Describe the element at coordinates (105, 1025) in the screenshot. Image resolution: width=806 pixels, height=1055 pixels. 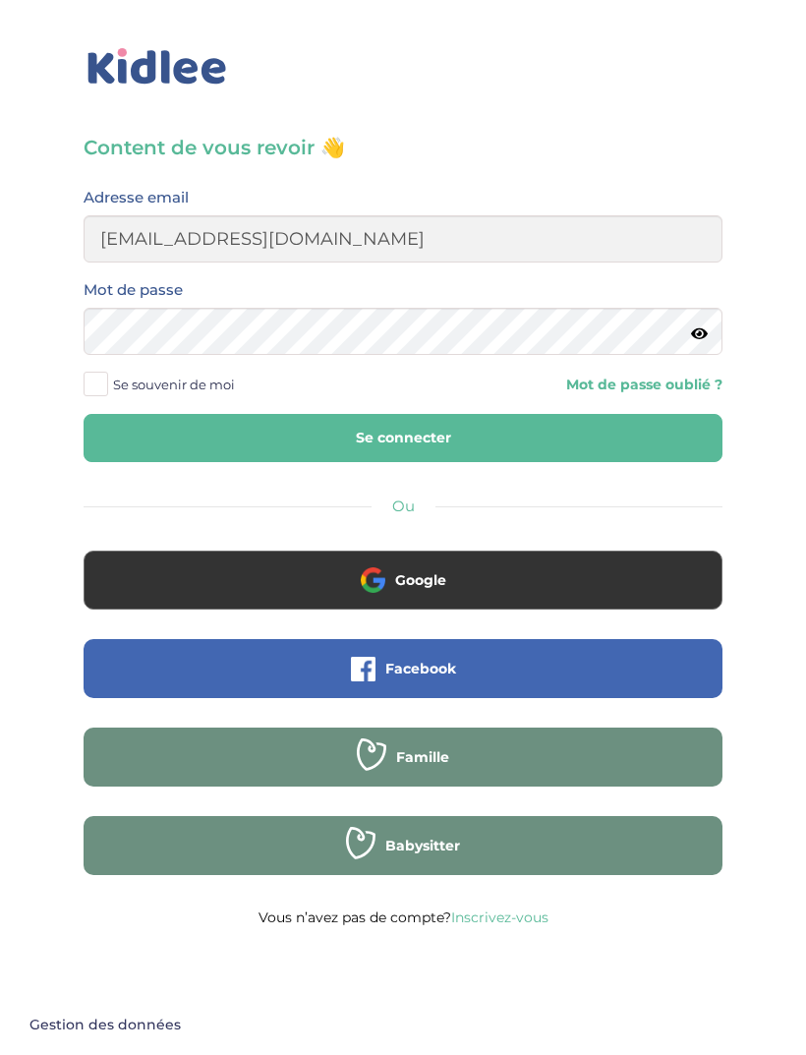
I see `button: Gestion des données` at that location.